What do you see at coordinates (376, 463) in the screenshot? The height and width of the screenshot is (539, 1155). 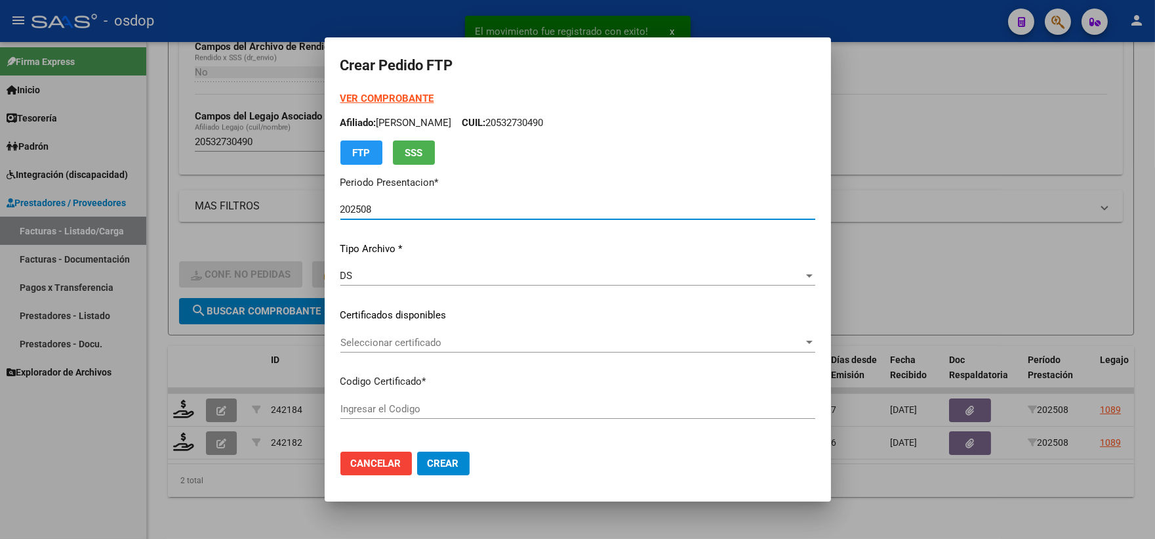 I see `button: Cancelar` at bounding box center [376, 463].